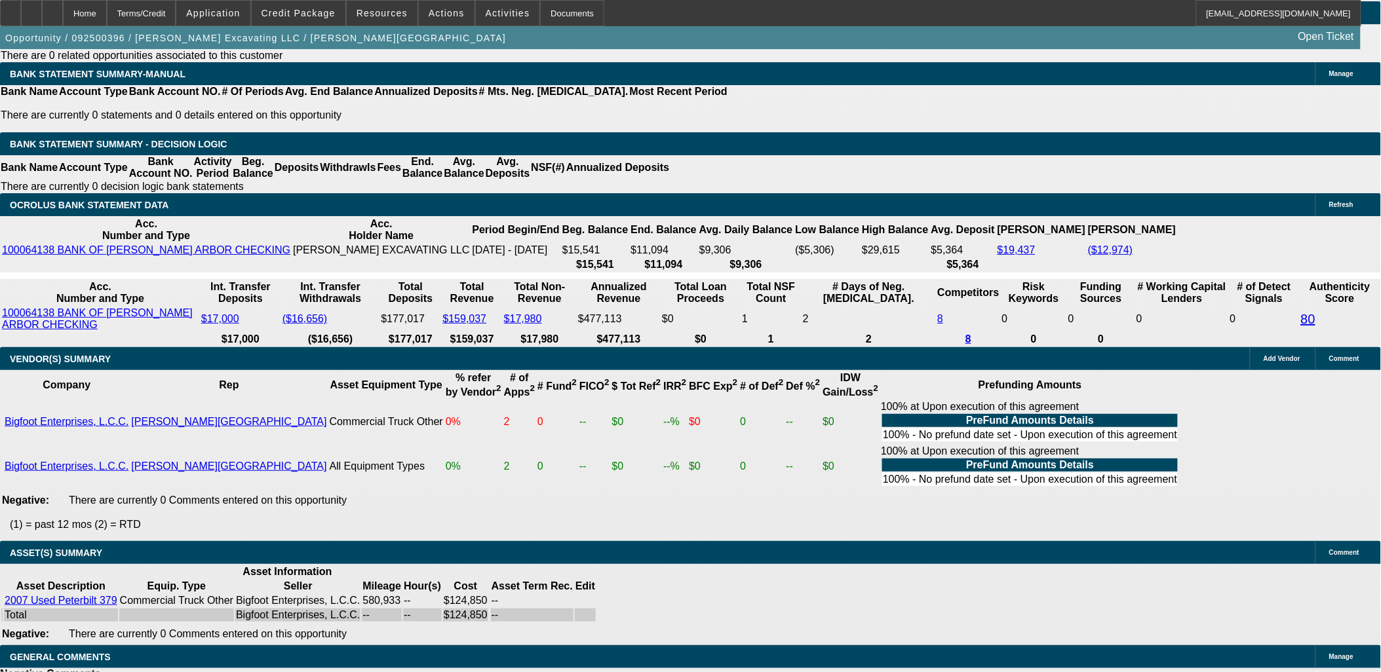 This screenshot has width=1381, height=672. I want to click on span: Manage, so click(1341, 657).